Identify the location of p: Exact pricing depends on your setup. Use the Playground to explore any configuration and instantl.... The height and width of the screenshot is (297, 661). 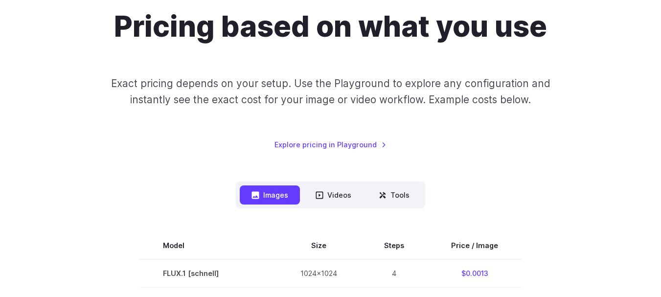
(330, 92).